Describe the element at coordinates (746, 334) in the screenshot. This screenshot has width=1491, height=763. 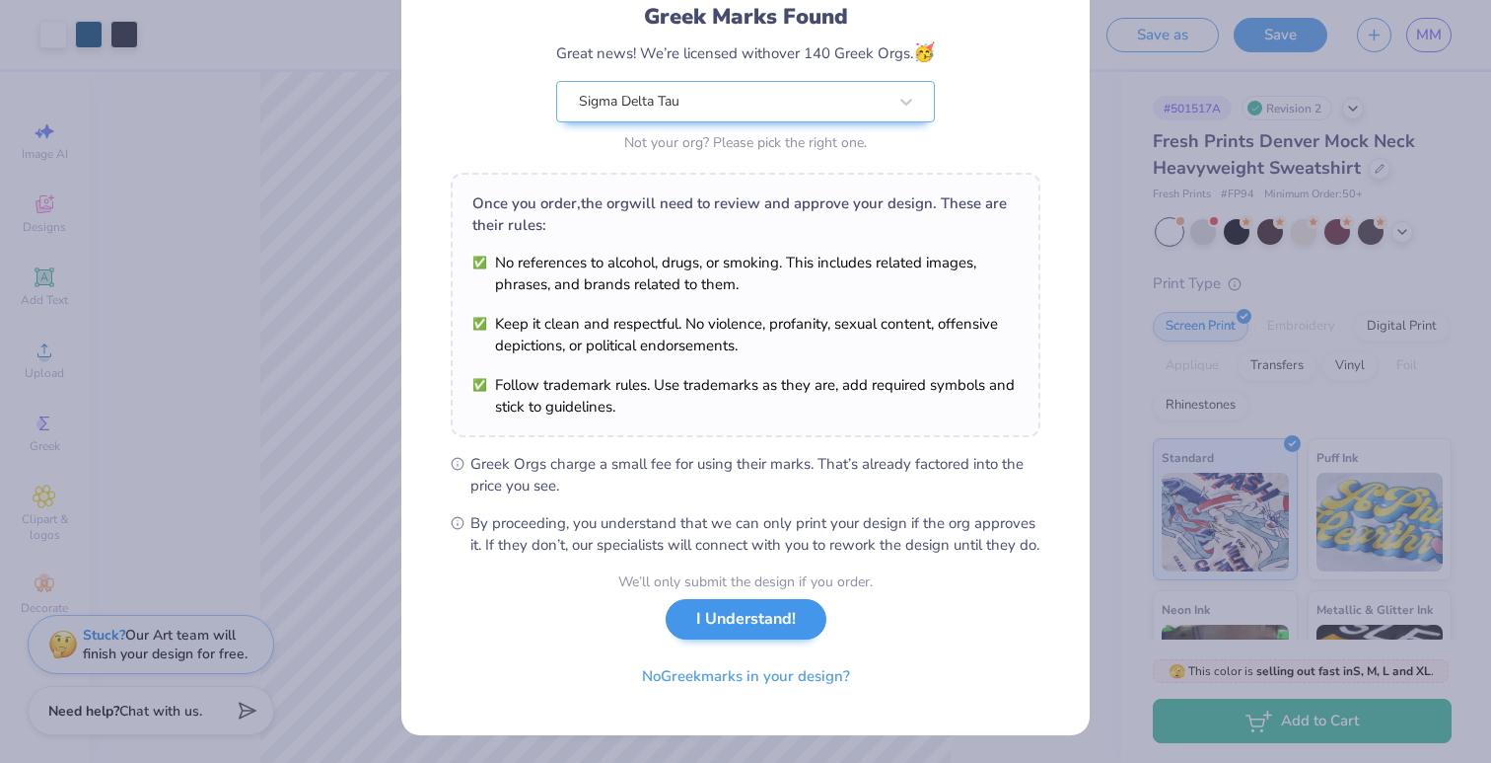
I see `li: Keep it clean and respectful. No violence, profanity, sexual content, offensive depictions, or po...` at that location.